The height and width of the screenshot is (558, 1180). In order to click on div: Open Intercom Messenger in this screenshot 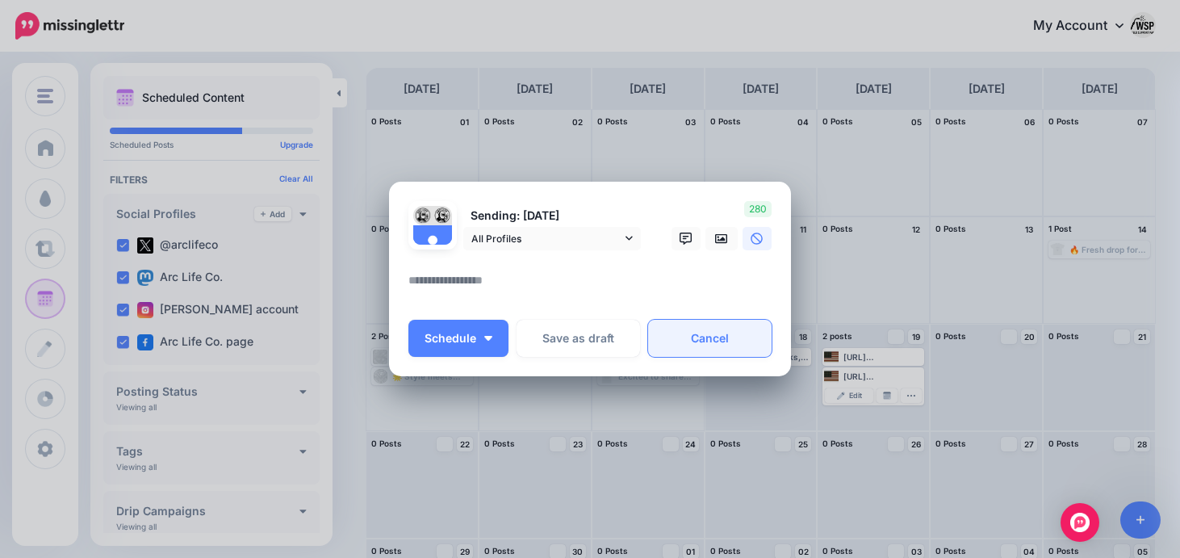, I will do `click(1080, 522)`.